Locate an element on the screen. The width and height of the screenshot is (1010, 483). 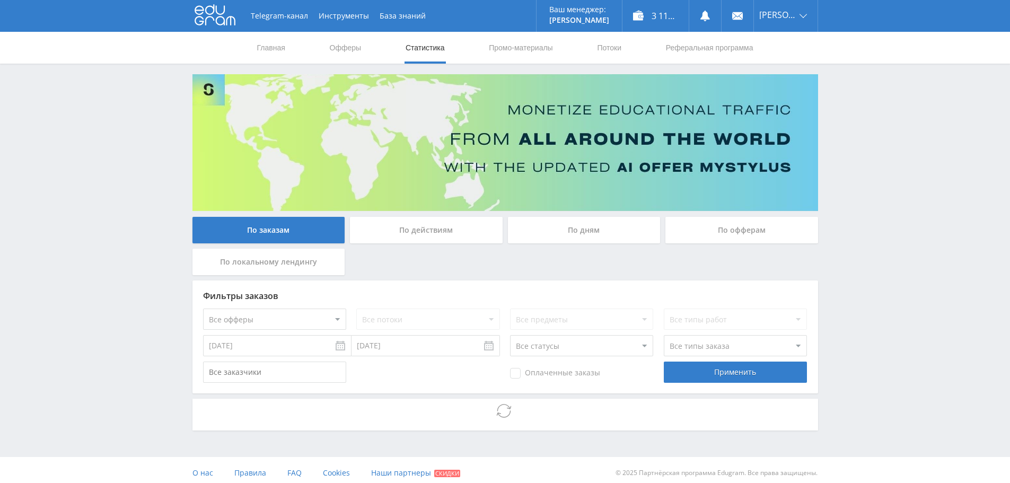
img: Banner is located at coordinates (505, 143).